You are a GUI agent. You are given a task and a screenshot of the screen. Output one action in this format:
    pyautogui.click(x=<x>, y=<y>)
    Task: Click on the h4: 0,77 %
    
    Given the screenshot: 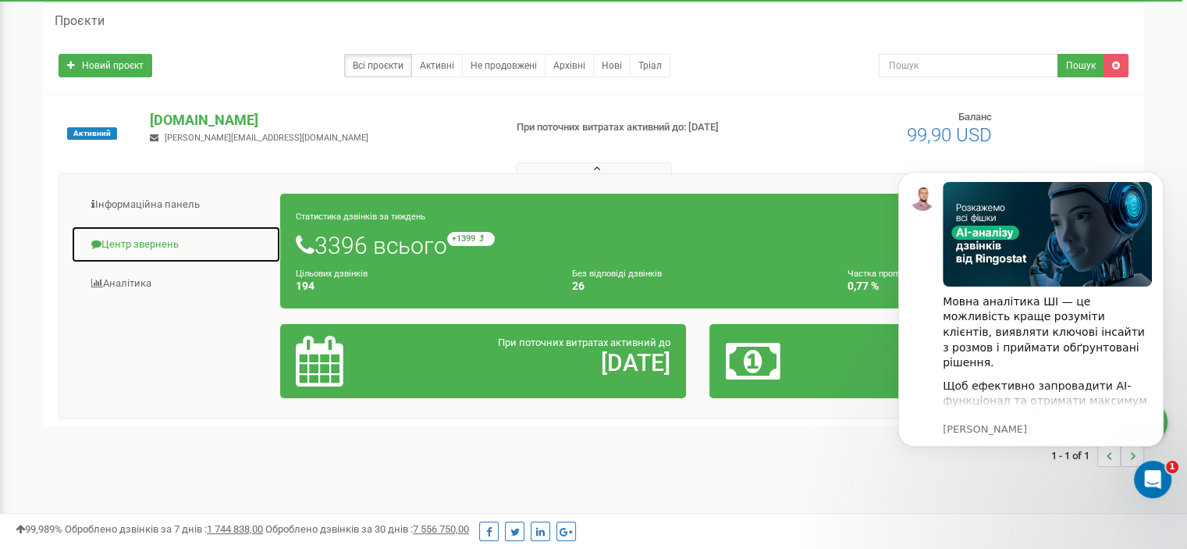 What is the action you would take?
    pyautogui.click(x=974, y=286)
    